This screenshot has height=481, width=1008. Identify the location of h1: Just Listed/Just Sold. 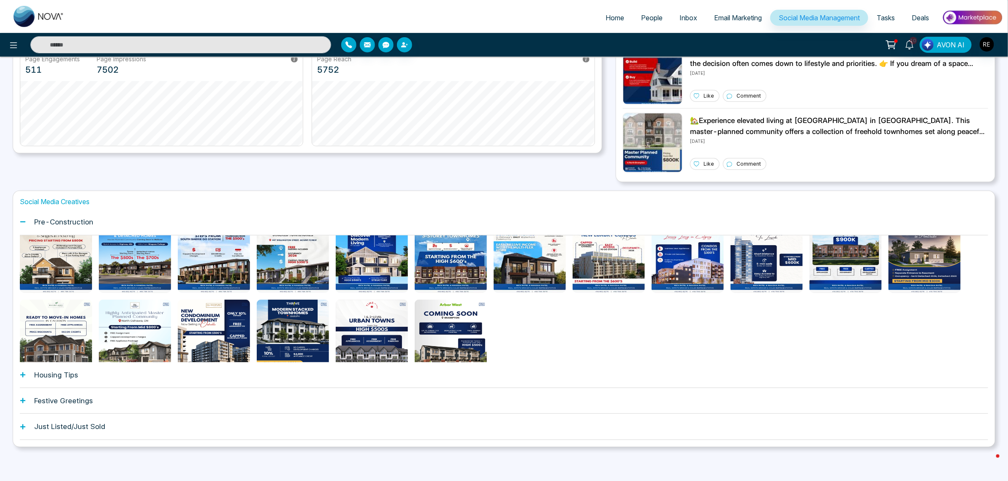
(70, 426).